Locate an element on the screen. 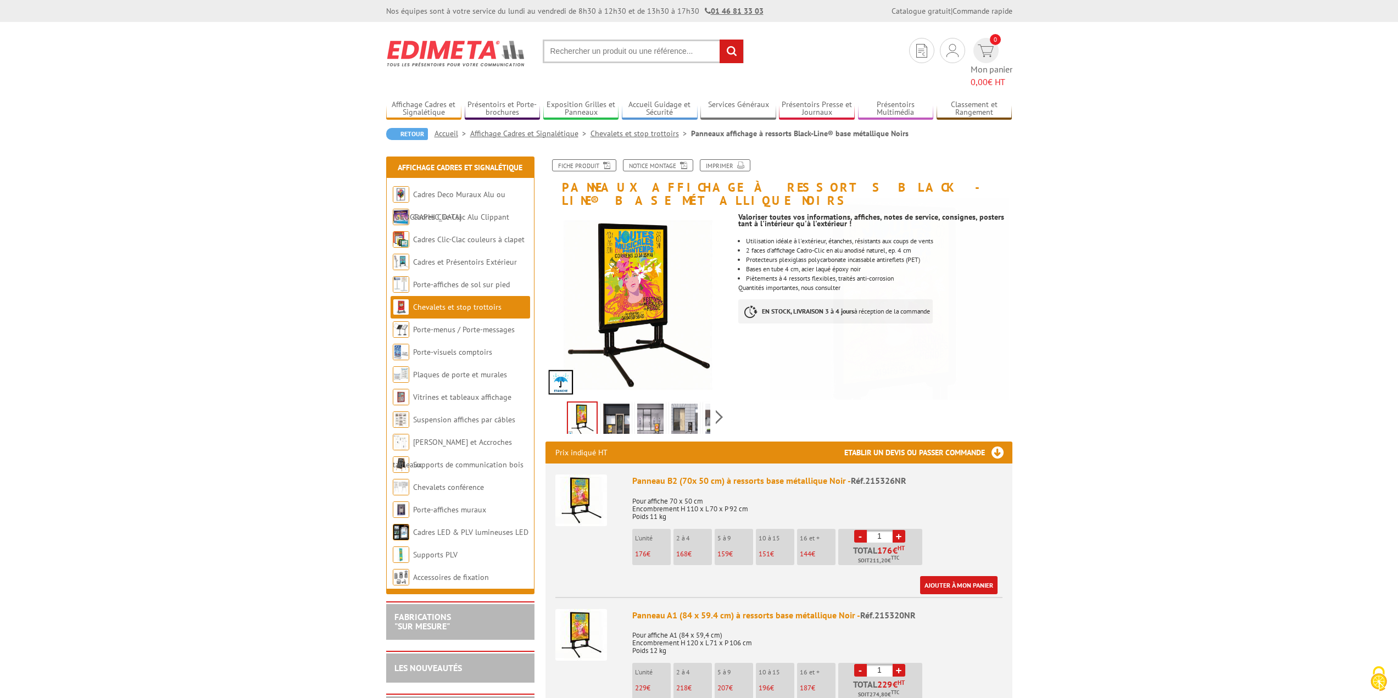  img: Plaques de porte et murales is located at coordinates (401, 375).